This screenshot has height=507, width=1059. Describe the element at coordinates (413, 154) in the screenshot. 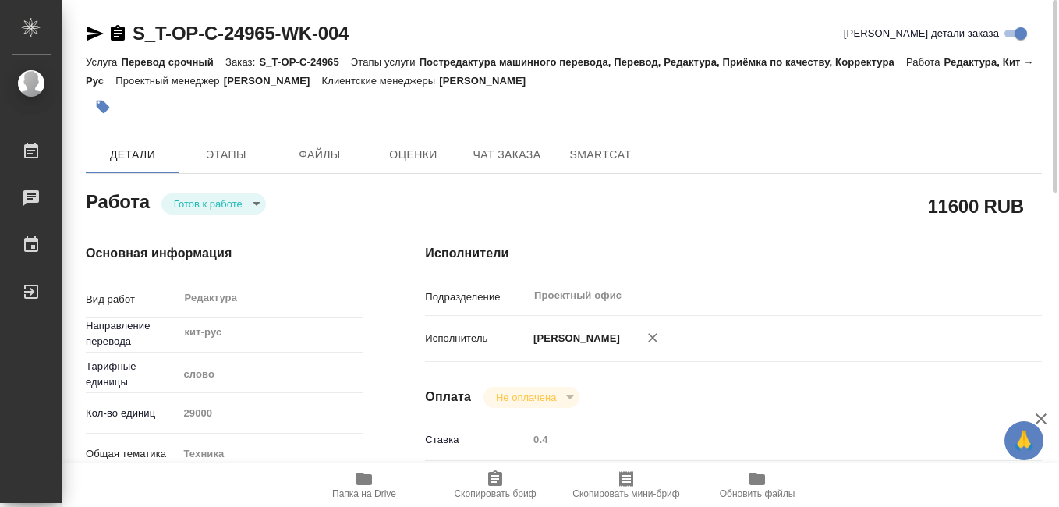

I see `span: Оценки` at that location.